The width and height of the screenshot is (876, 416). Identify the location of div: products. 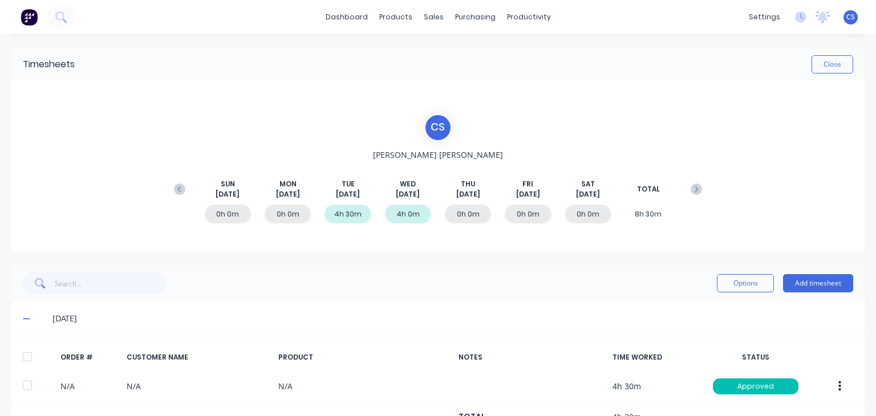
(396, 17).